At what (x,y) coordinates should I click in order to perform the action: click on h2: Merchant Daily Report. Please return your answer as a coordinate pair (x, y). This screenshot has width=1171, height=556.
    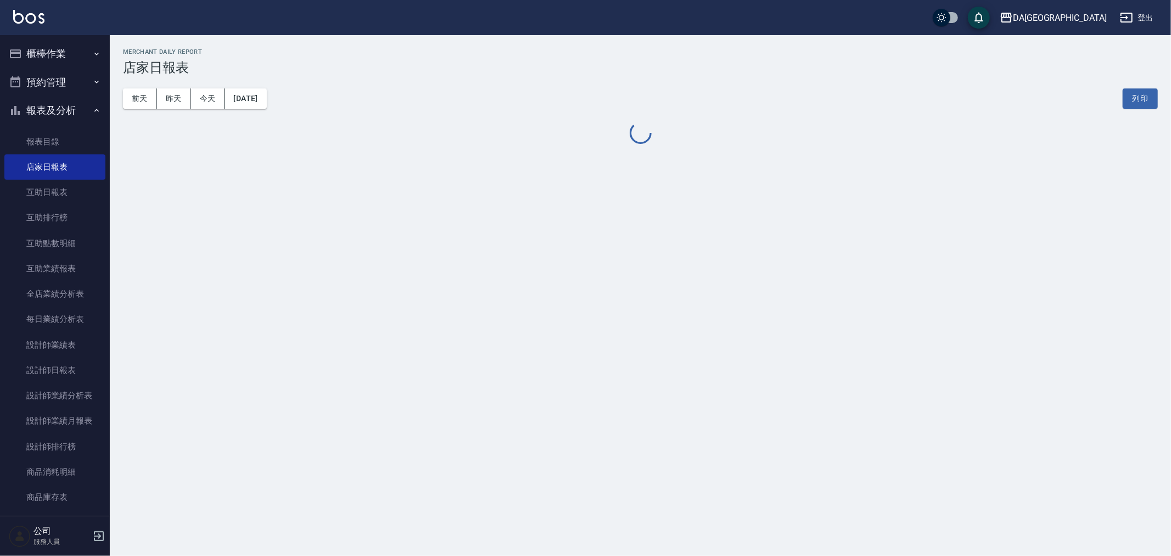
    Looking at the image, I should click on (640, 52).